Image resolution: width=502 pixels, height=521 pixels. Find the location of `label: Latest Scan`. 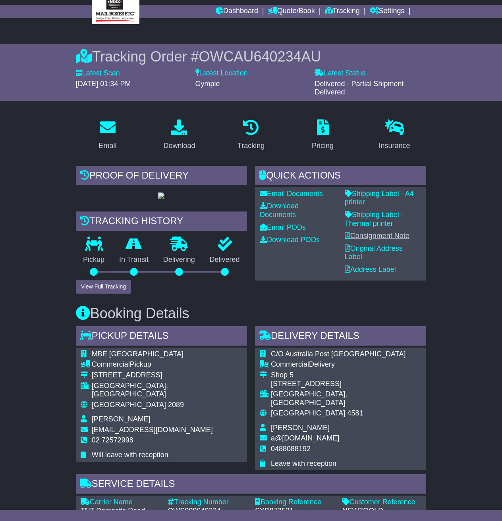

label: Latest Scan is located at coordinates (98, 73).